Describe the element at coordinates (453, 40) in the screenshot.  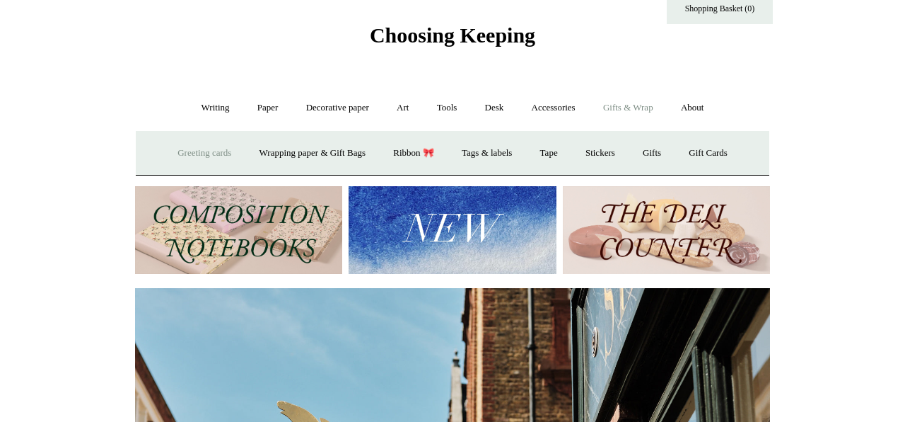
I see `a: Choosing Keeping` at that location.